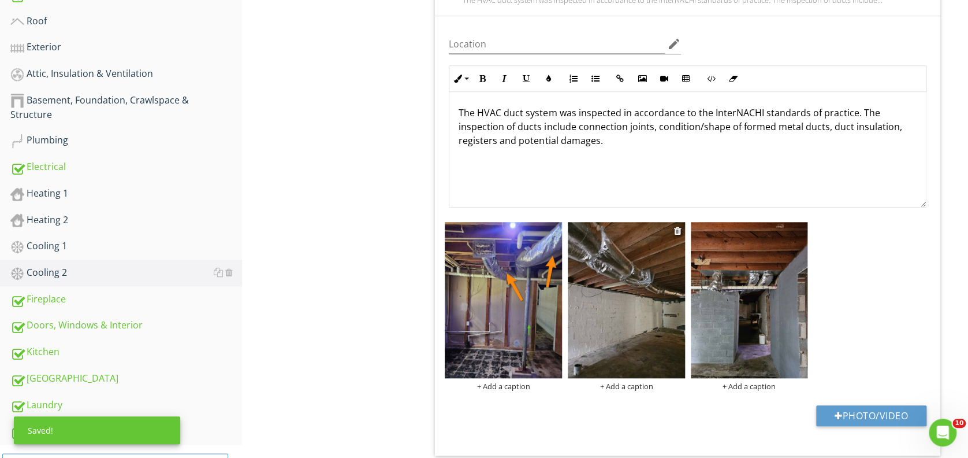 The width and height of the screenshot is (968, 458). I want to click on button: Insert Image (Ctrl+P), so click(642, 79).